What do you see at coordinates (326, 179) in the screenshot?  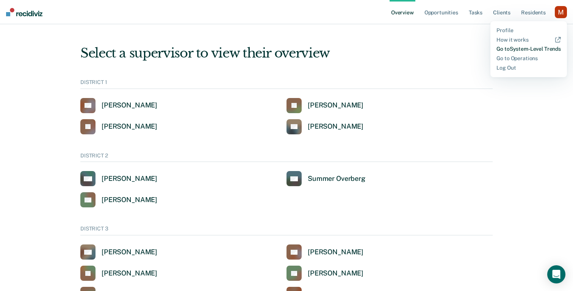 I see `a: Summer Overberg` at bounding box center [326, 179].